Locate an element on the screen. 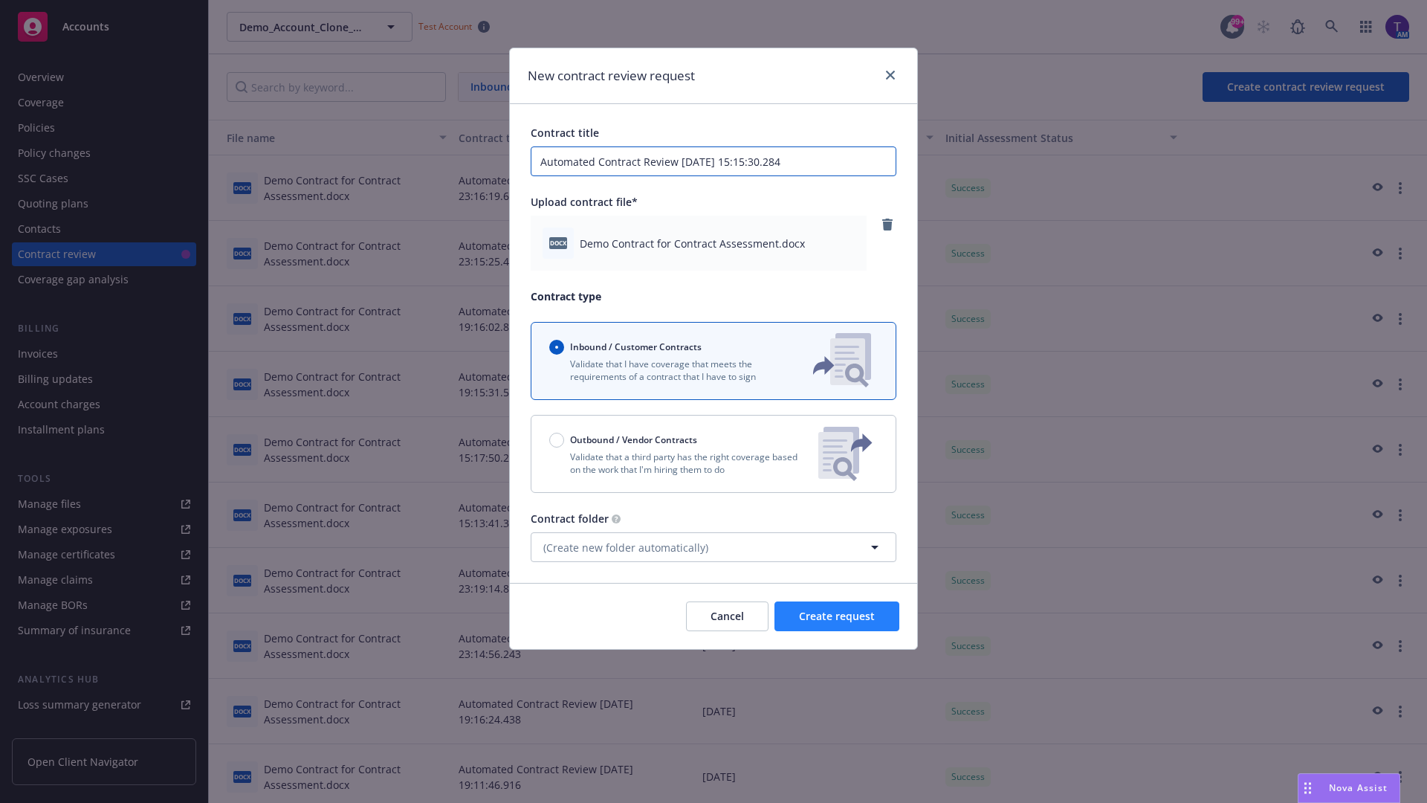 The width and height of the screenshot is (1427, 803). span: Demo Contract for Contract Assessment.docx is located at coordinates (692, 243).